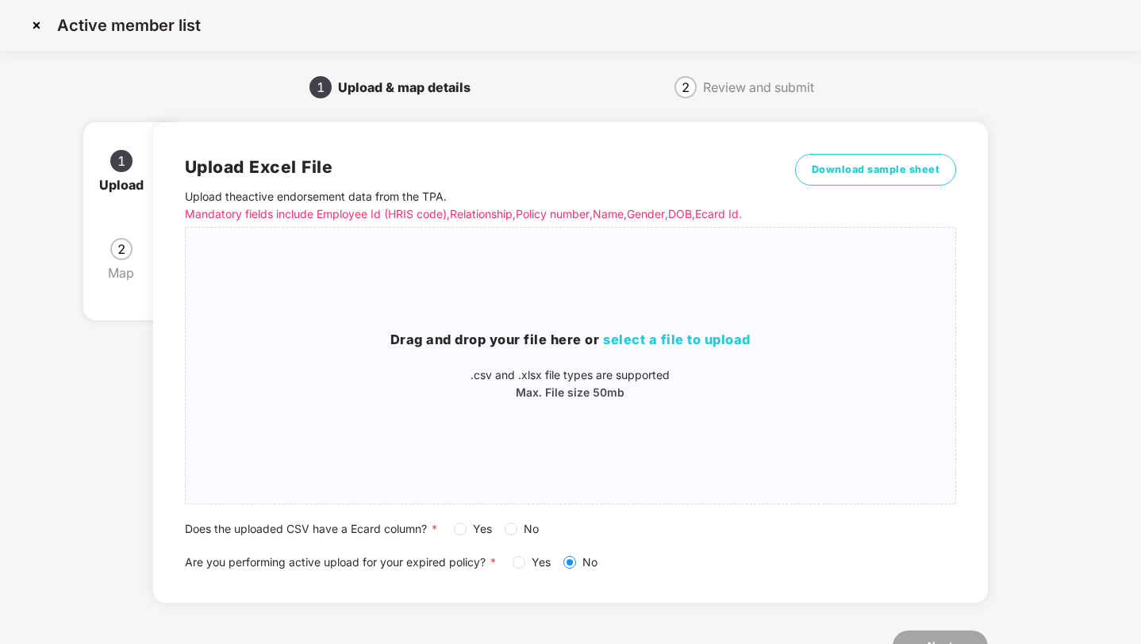  I want to click on h3: Drag and drop your file here or, so click(570, 340).